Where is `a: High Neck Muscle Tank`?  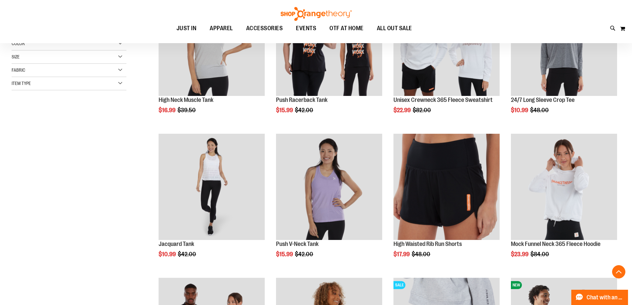
a: High Neck Muscle Tank is located at coordinates (186, 100).